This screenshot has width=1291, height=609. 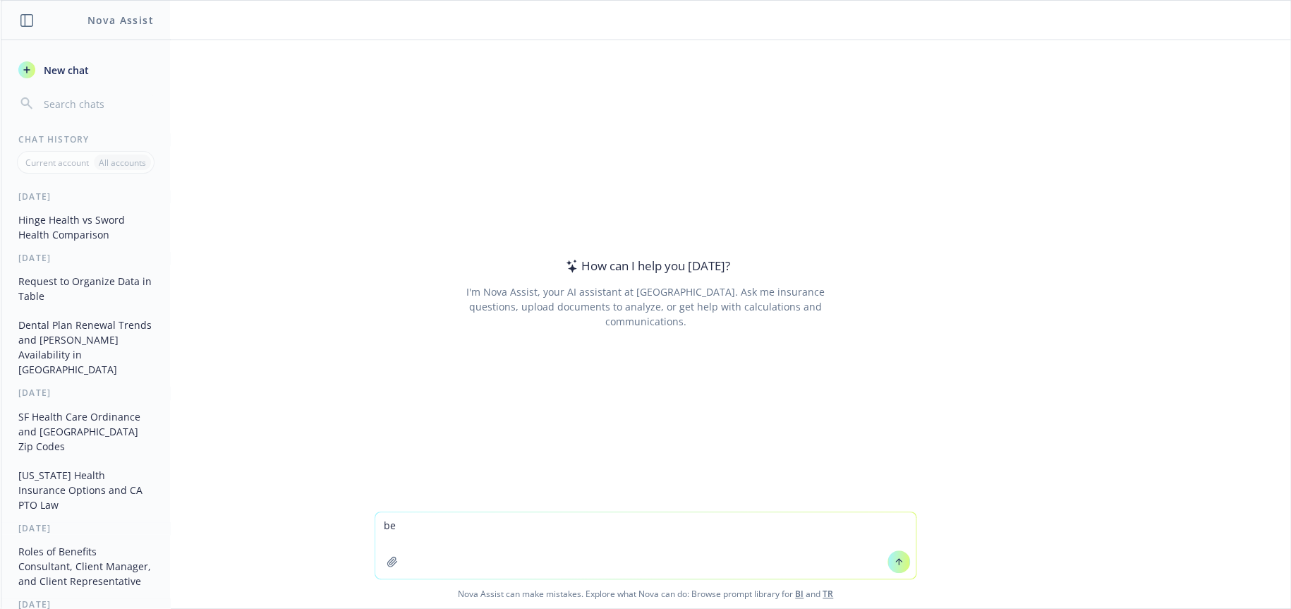 What do you see at coordinates (85, 288) in the screenshot?
I see `button: Request to Organize Data in Table` at bounding box center [85, 288].